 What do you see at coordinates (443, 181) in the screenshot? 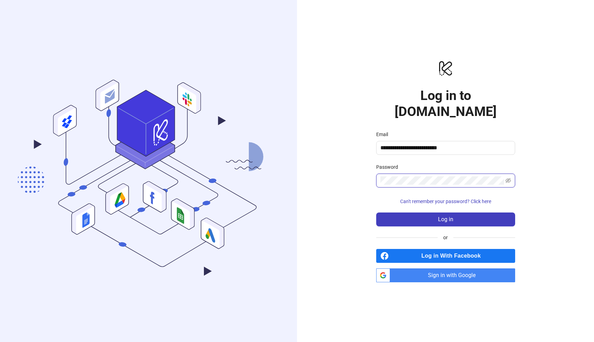
I see `input: Password` at bounding box center [443, 181].